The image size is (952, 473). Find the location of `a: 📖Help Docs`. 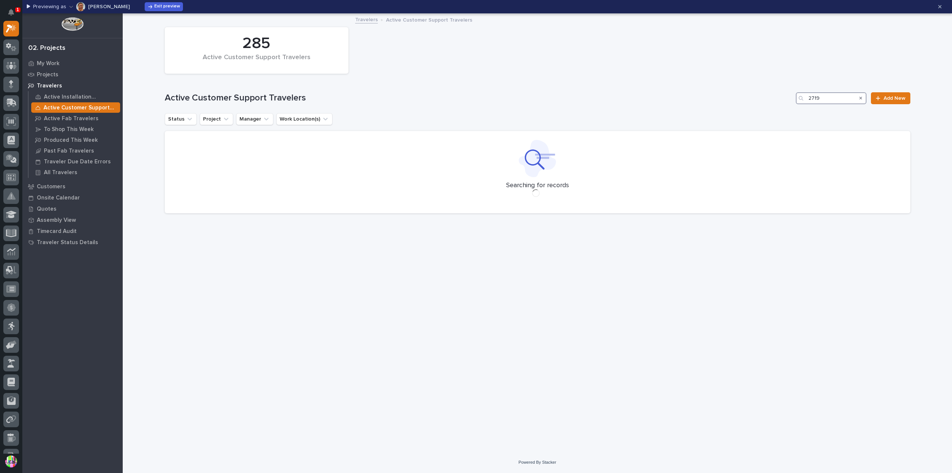

a: 📖Help Docs is located at coordinates (24, 182).